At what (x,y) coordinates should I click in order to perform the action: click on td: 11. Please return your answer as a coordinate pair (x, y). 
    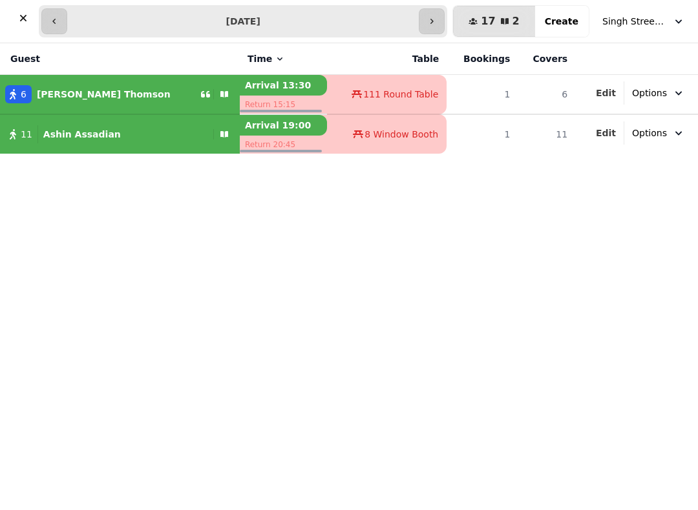
    Looking at the image, I should click on (546, 134).